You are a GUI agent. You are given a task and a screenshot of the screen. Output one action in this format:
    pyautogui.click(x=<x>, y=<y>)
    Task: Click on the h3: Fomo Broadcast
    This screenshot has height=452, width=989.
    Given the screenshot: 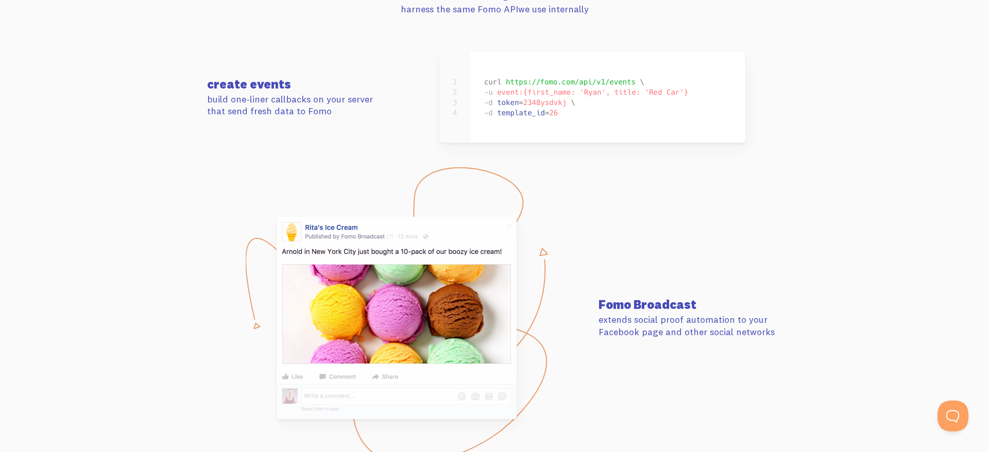 What is the action you would take?
    pyautogui.click(x=690, y=304)
    